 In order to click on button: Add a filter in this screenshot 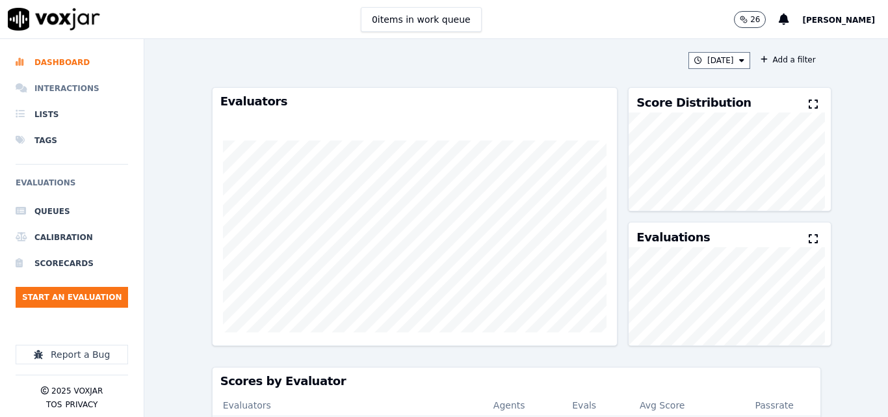, I will do `click(788, 60)`.